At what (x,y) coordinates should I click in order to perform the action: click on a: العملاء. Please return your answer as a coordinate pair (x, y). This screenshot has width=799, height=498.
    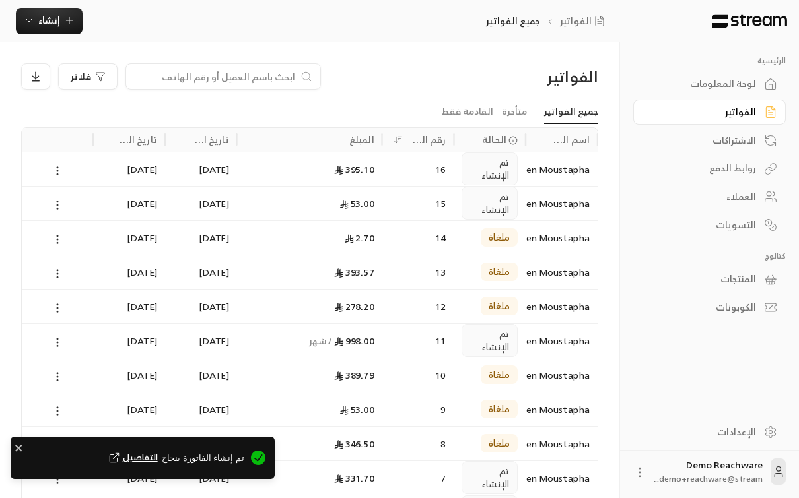
    Looking at the image, I should click on (709, 197).